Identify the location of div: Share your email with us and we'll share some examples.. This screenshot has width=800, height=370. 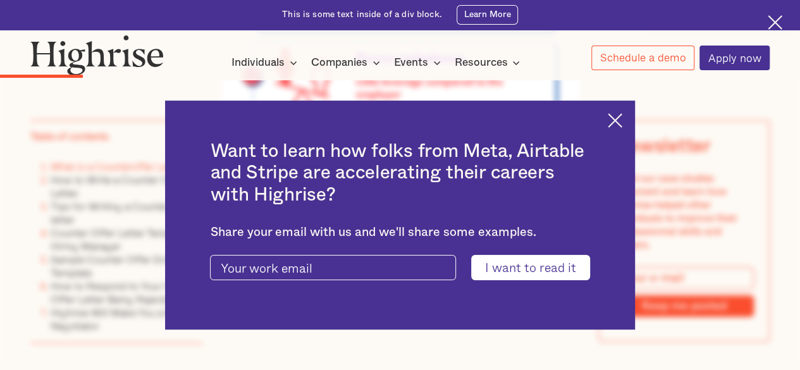
(400, 232).